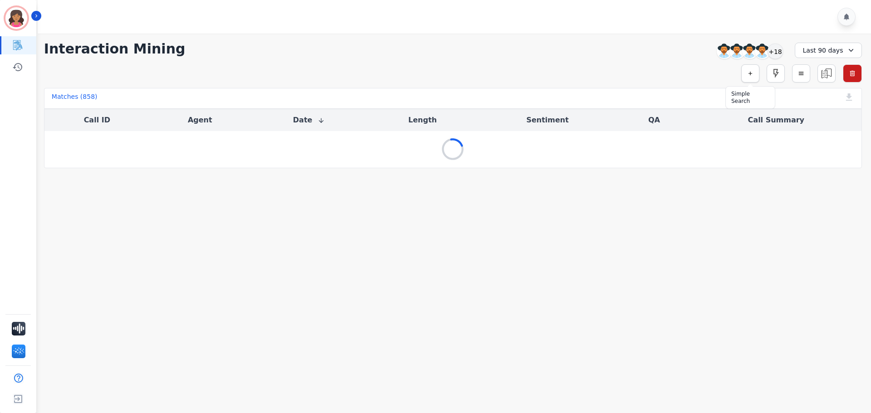  What do you see at coordinates (115, 49) in the screenshot?
I see `h1: Interaction Mining` at bounding box center [115, 49].